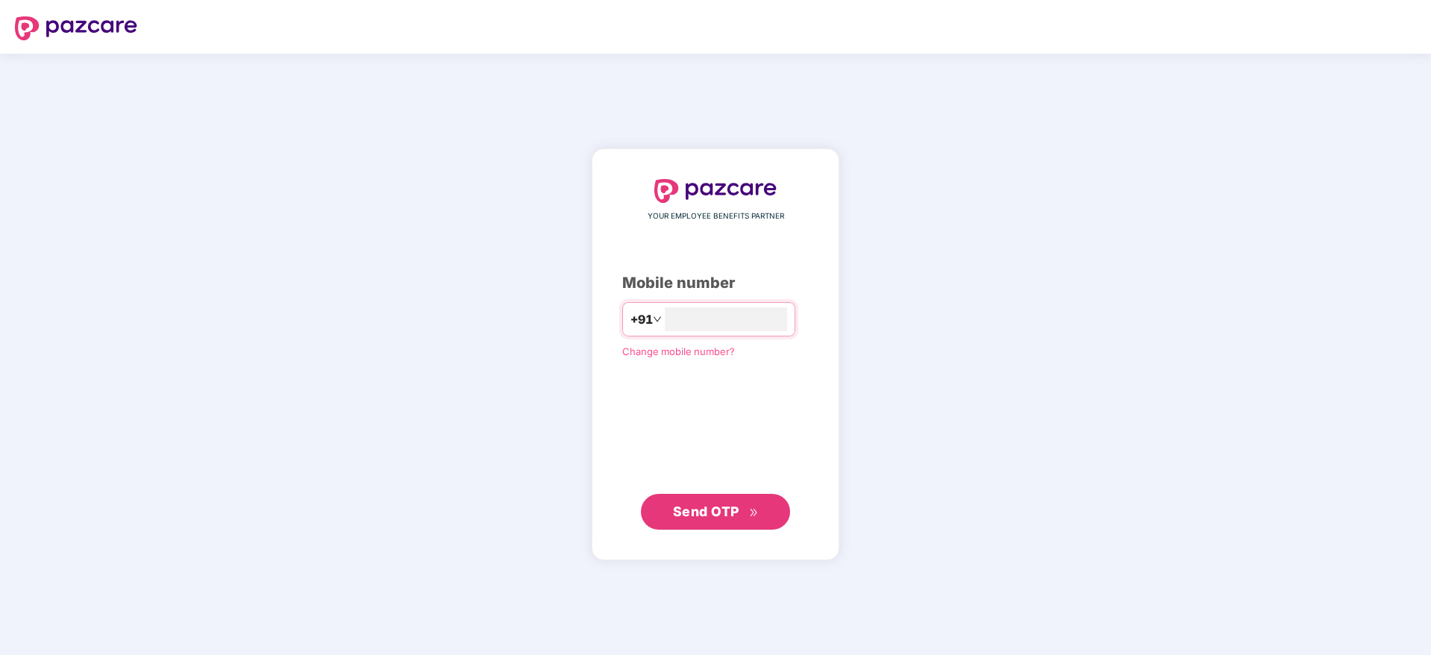 This screenshot has height=655, width=1431. Describe the element at coordinates (706, 511) in the screenshot. I see `span: Send OTP` at that location.